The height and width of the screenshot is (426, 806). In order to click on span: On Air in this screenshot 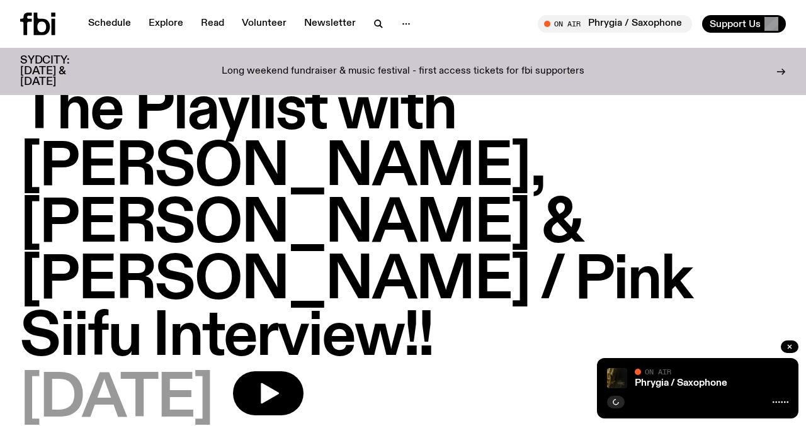, I will do `click(658, 371)`.